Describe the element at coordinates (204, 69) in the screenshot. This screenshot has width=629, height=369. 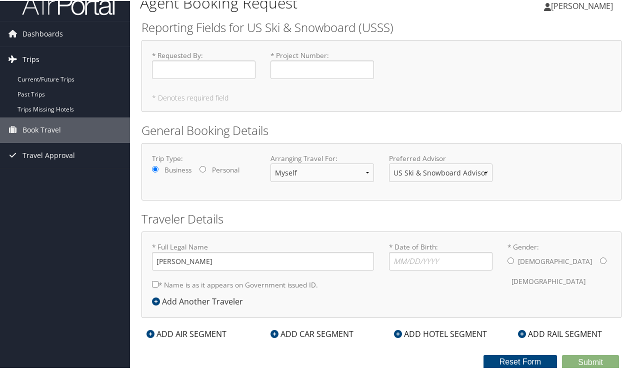
I see `input: * Requested By:` at that location.